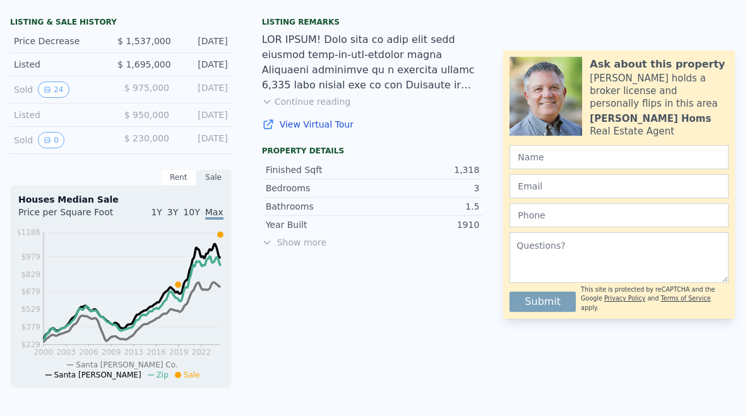  What do you see at coordinates (30, 310) in the screenshot?
I see `tspan: $529` at bounding box center [30, 310].